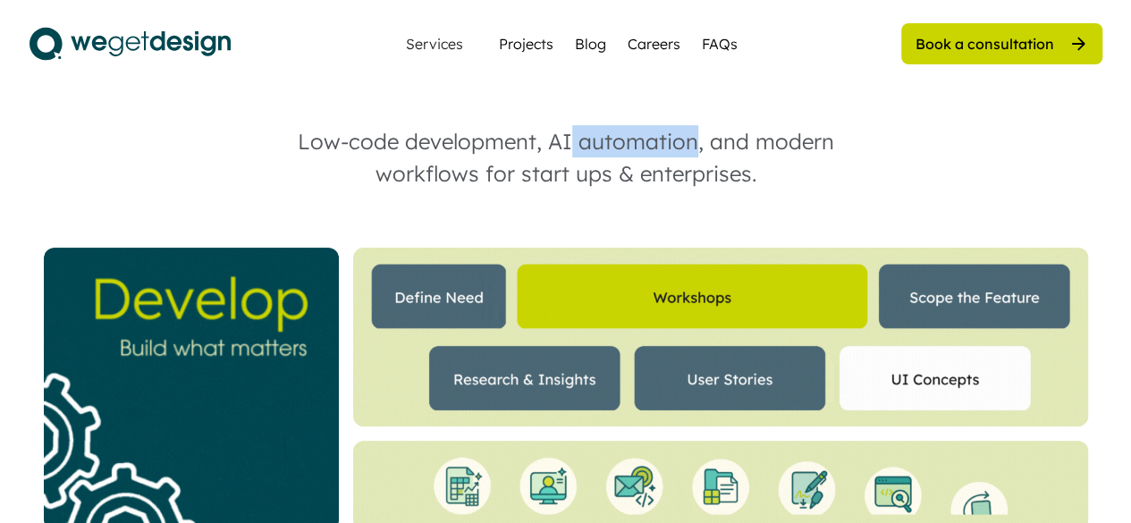 The height and width of the screenshot is (523, 1131). I want to click on a: Projects, so click(526, 44).